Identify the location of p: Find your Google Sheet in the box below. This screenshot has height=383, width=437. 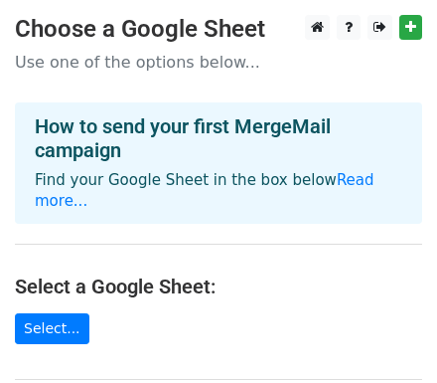
(219, 191).